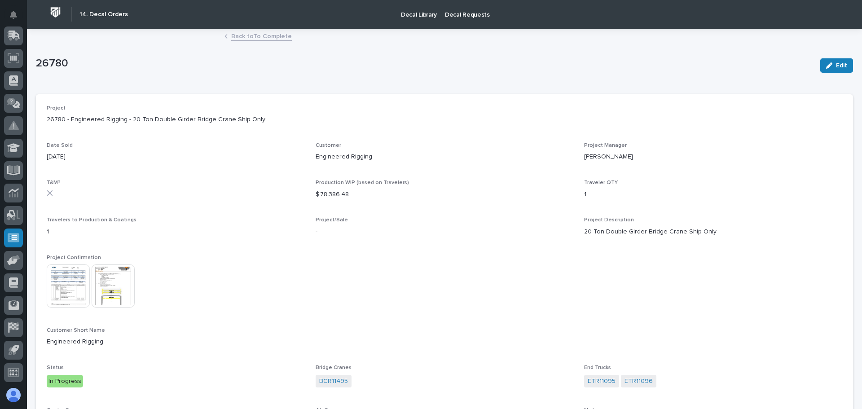 The height and width of the screenshot is (409, 862). Describe the element at coordinates (445, 194) in the screenshot. I see `p: $ 78,386.48` at that location.